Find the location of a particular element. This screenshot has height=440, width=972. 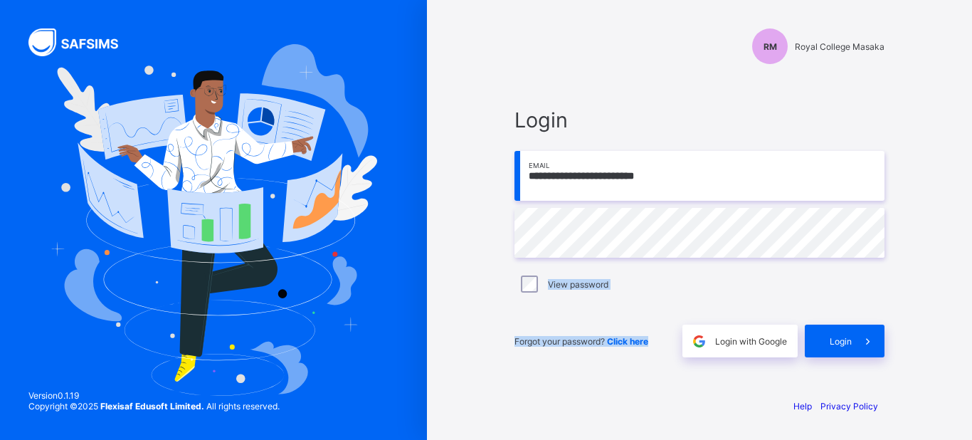

a: Privacy Policy is located at coordinates (849, 405).